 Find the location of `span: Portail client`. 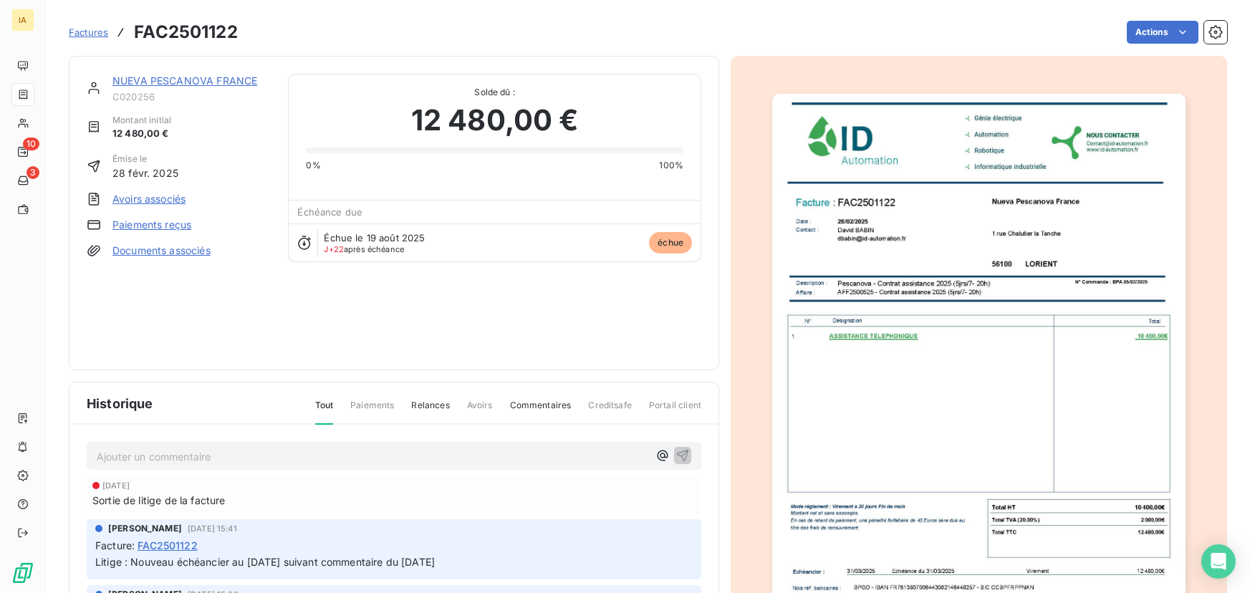

span: Portail client is located at coordinates (675, 411).